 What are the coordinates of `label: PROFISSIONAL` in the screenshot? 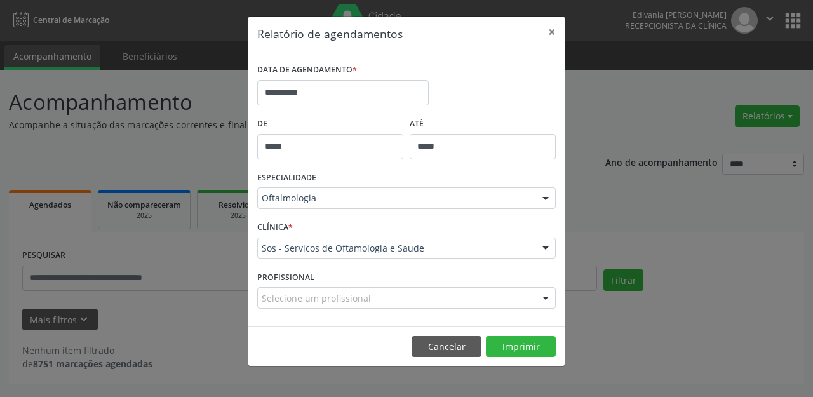 It's located at (286, 277).